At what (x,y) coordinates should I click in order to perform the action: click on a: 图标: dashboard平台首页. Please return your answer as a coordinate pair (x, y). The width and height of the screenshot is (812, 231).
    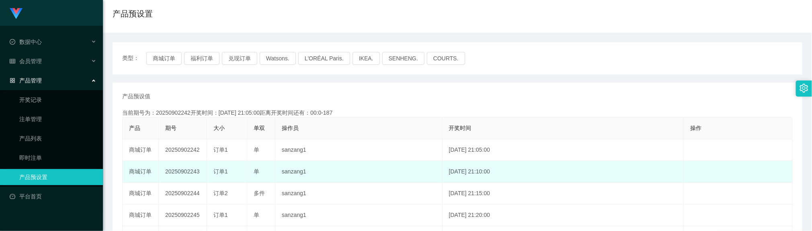
    Looking at the image, I should click on (53, 196).